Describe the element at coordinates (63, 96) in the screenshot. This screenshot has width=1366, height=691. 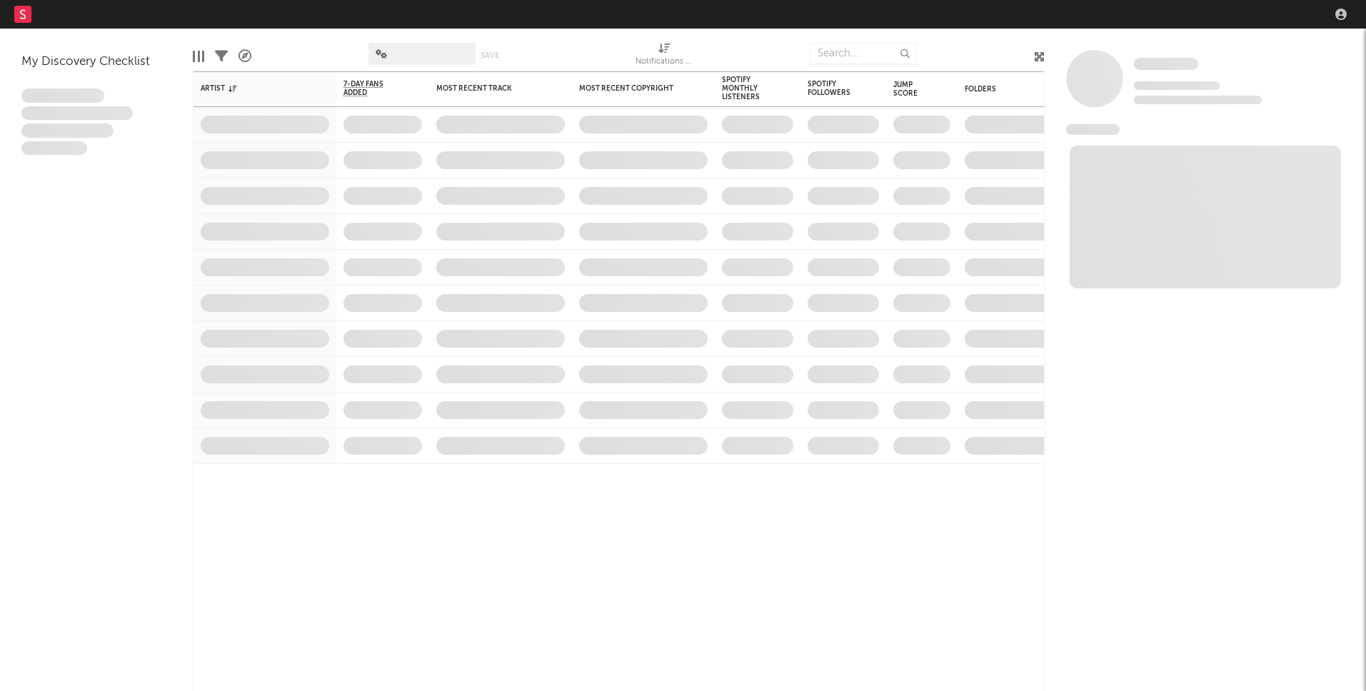
I see `span: Lorem ipsum dolor` at that location.